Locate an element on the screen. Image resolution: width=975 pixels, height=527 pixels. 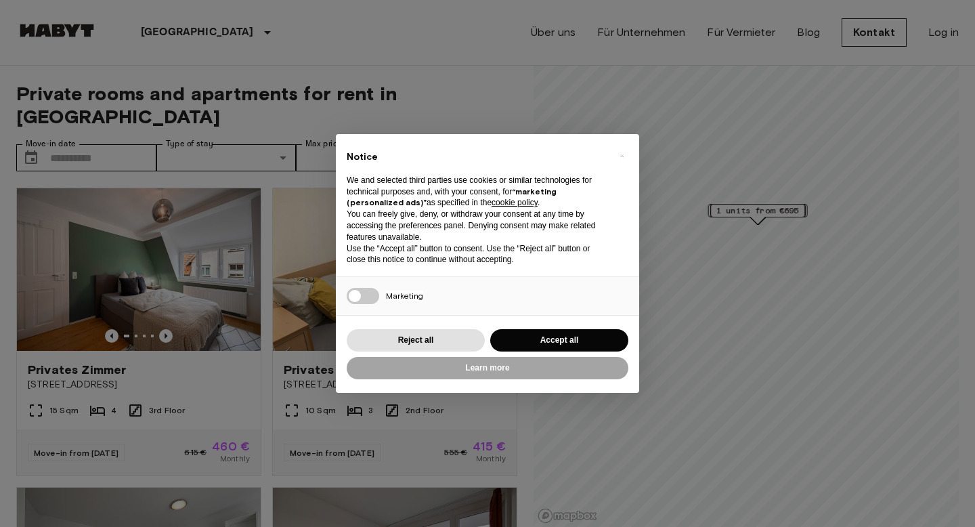
a: cookie policy is located at coordinates (515, 203).